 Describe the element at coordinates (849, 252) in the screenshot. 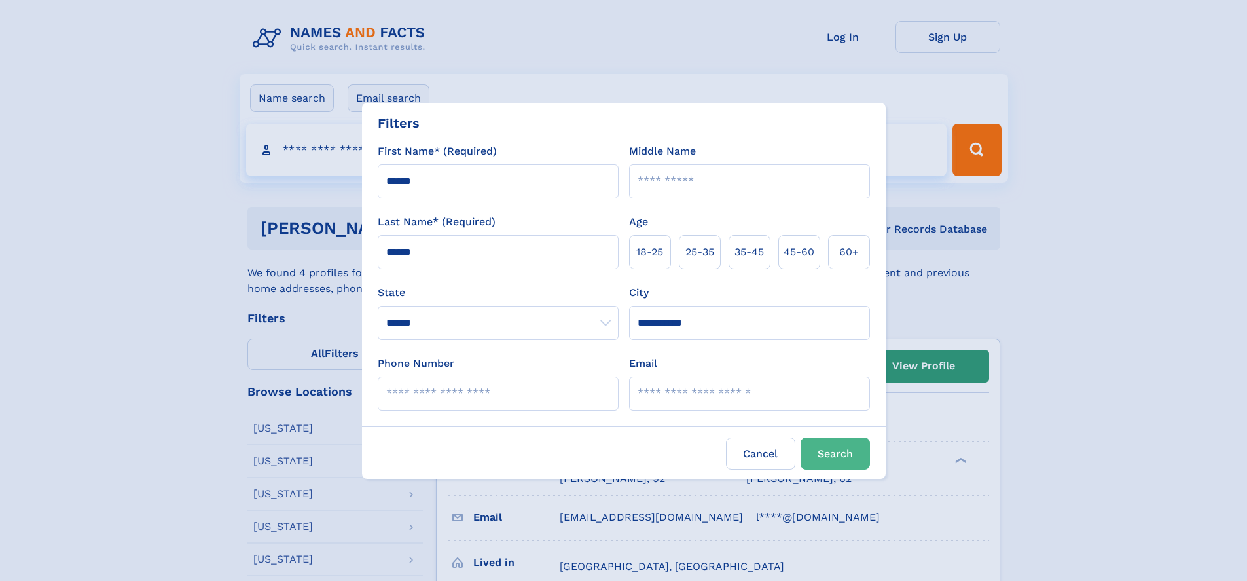

I see `span: 60+` at that location.